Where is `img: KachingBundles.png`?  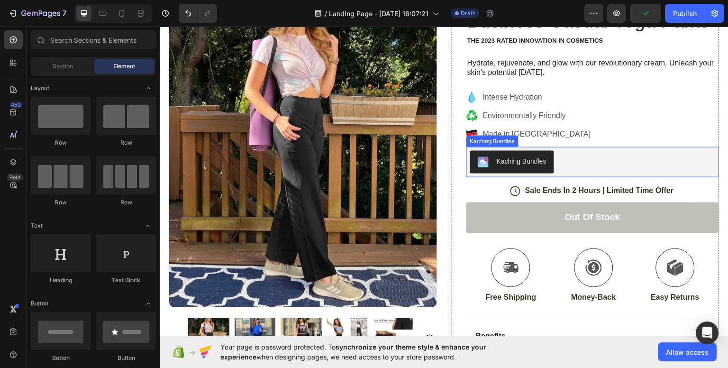 img: KachingBundles.png is located at coordinates (324, 136).